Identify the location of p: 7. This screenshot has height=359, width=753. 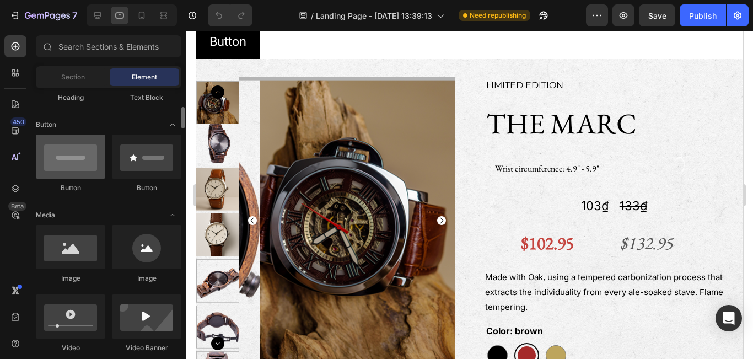
(74, 15).